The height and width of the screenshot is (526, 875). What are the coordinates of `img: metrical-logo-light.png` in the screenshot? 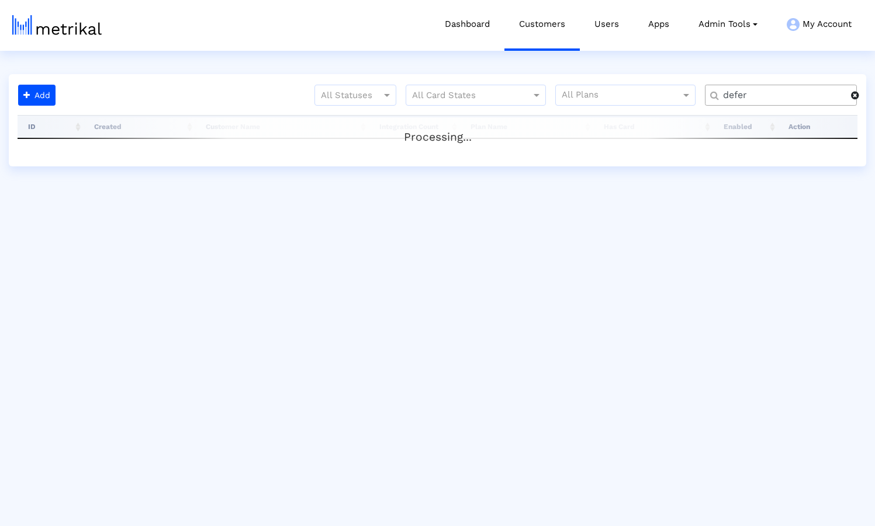 It's located at (57, 25).